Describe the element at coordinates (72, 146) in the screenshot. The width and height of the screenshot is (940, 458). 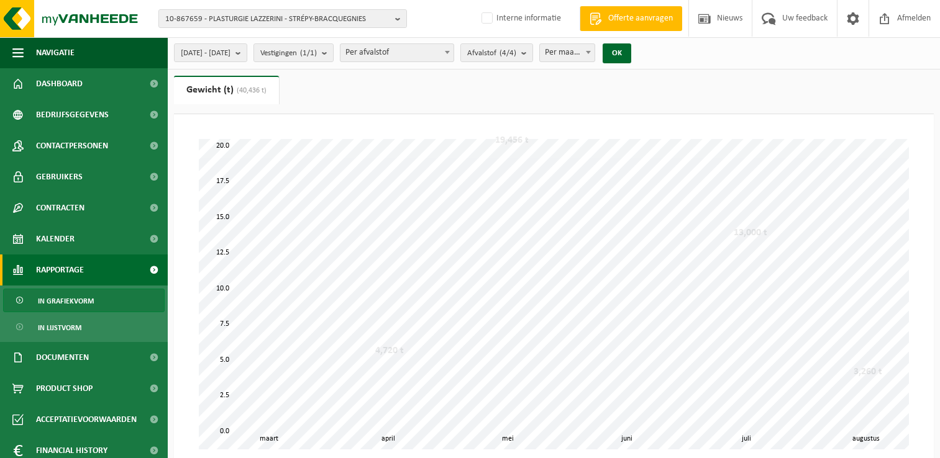
I see `span: Contactpersonen` at that location.